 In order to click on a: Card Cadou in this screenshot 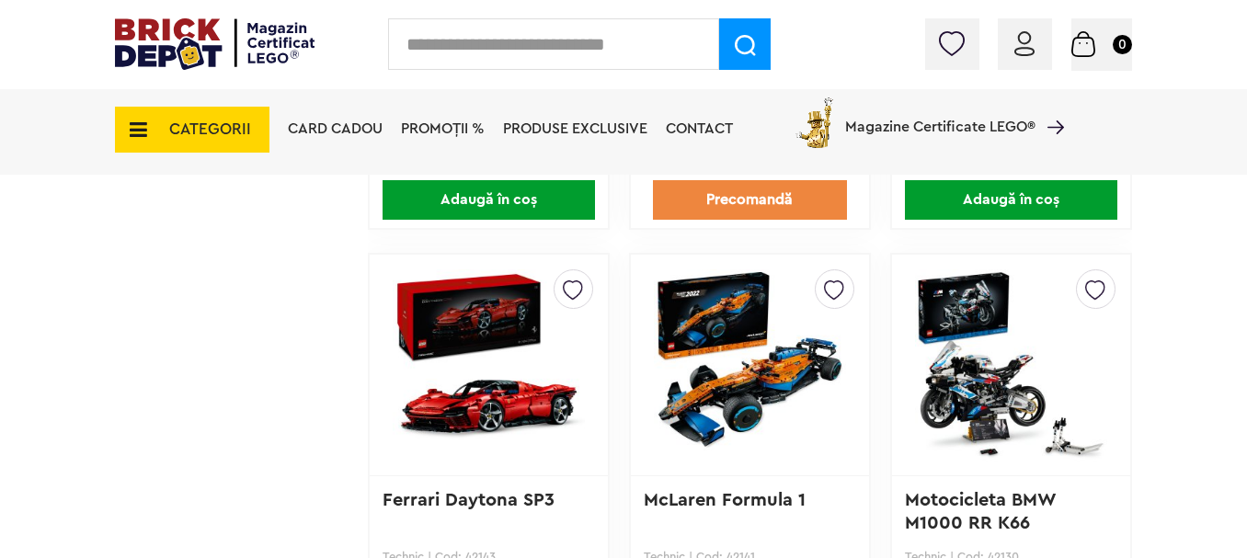, I will do `click(335, 129)`.